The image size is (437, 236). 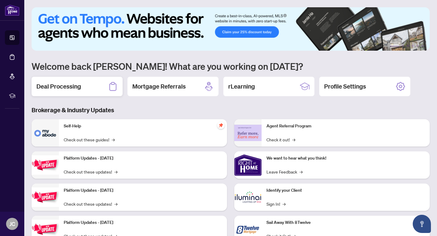 What do you see at coordinates (12, 224) in the screenshot?
I see `span: JC` at bounding box center [12, 224].